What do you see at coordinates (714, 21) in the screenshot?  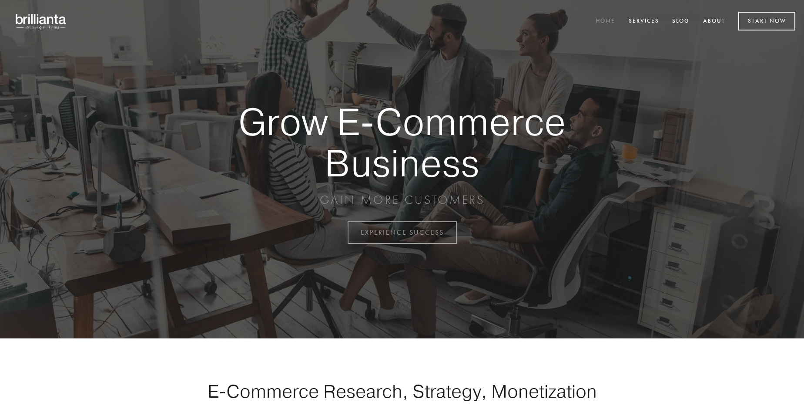 I see `a: About` at bounding box center [714, 21].